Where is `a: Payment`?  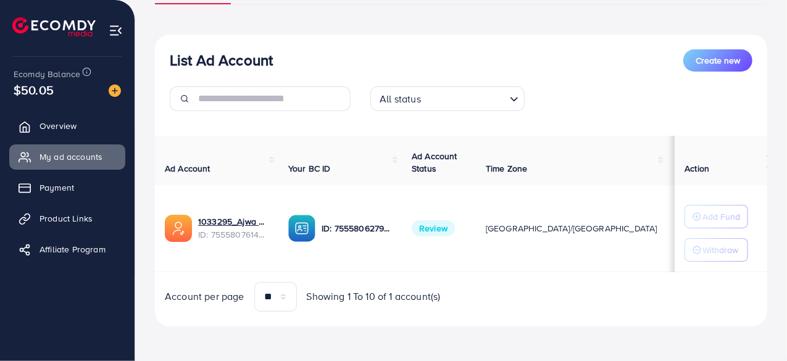 a: Payment is located at coordinates (67, 188).